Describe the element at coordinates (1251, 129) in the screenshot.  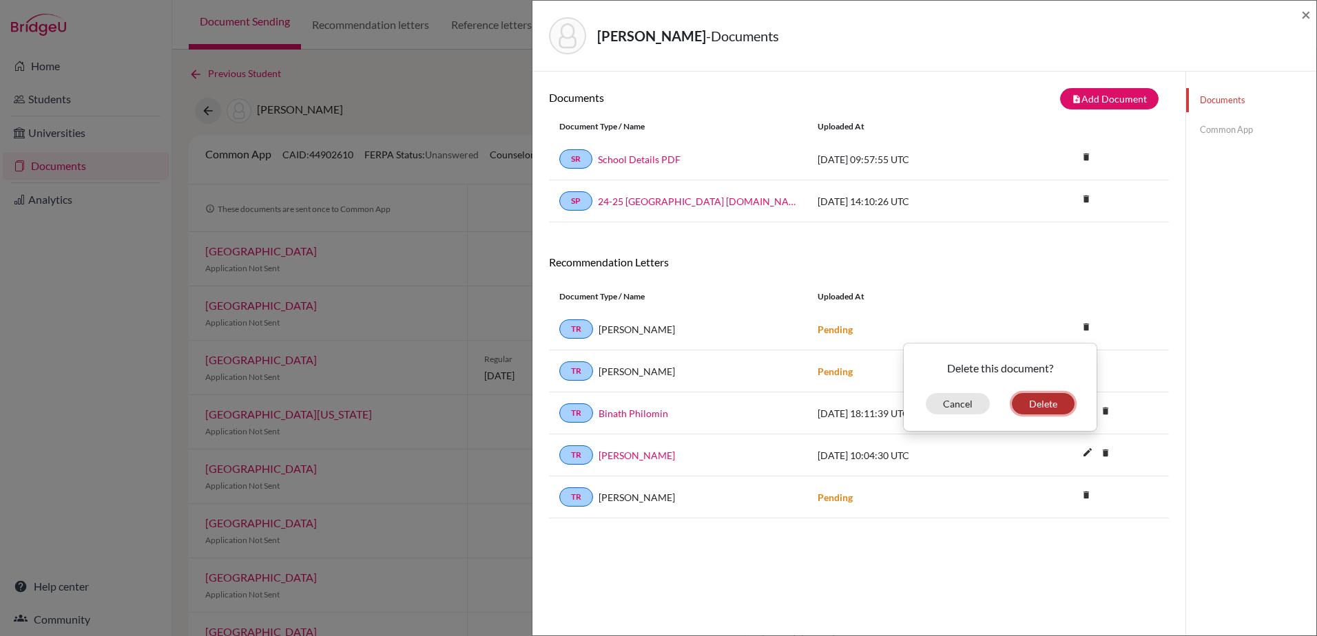
I see `a: Common App` at that location.